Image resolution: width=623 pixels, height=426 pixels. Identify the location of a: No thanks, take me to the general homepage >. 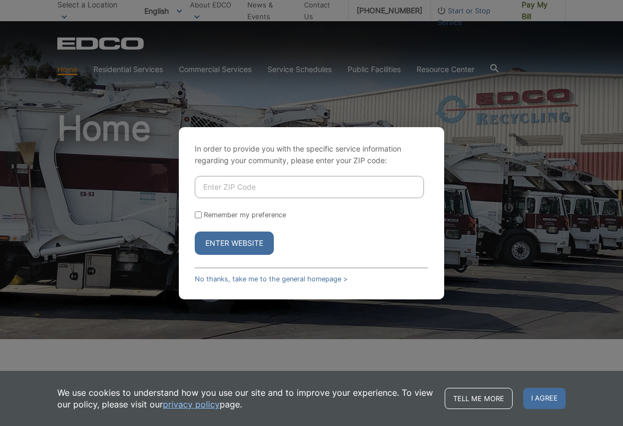
(271, 279).